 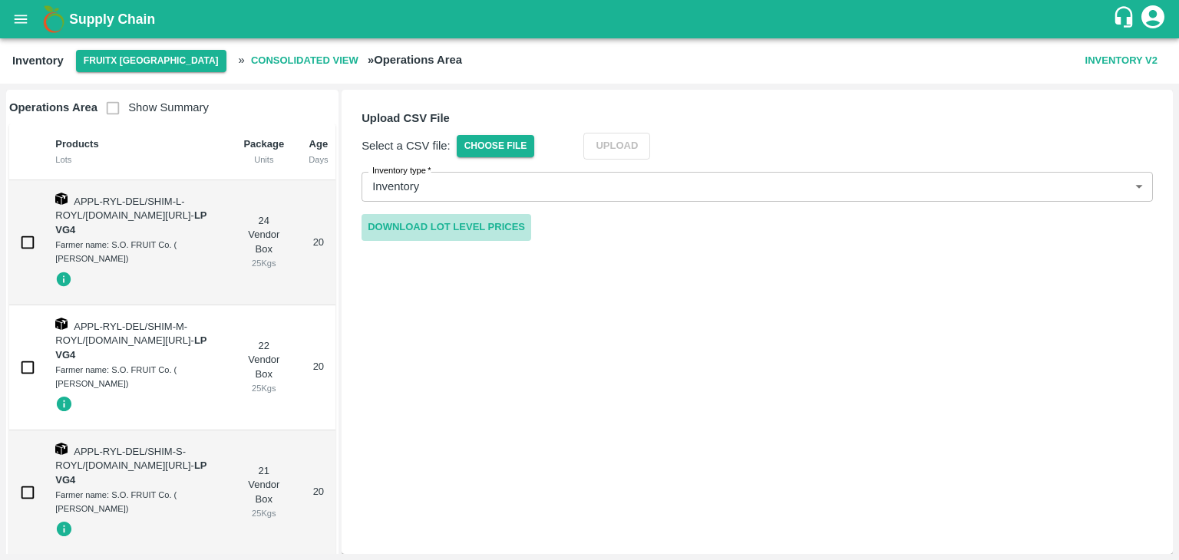 What do you see at coordinates (414, 60) in the screenshot?
I see `b: » Operations Area` at bounding box center [414, 60].